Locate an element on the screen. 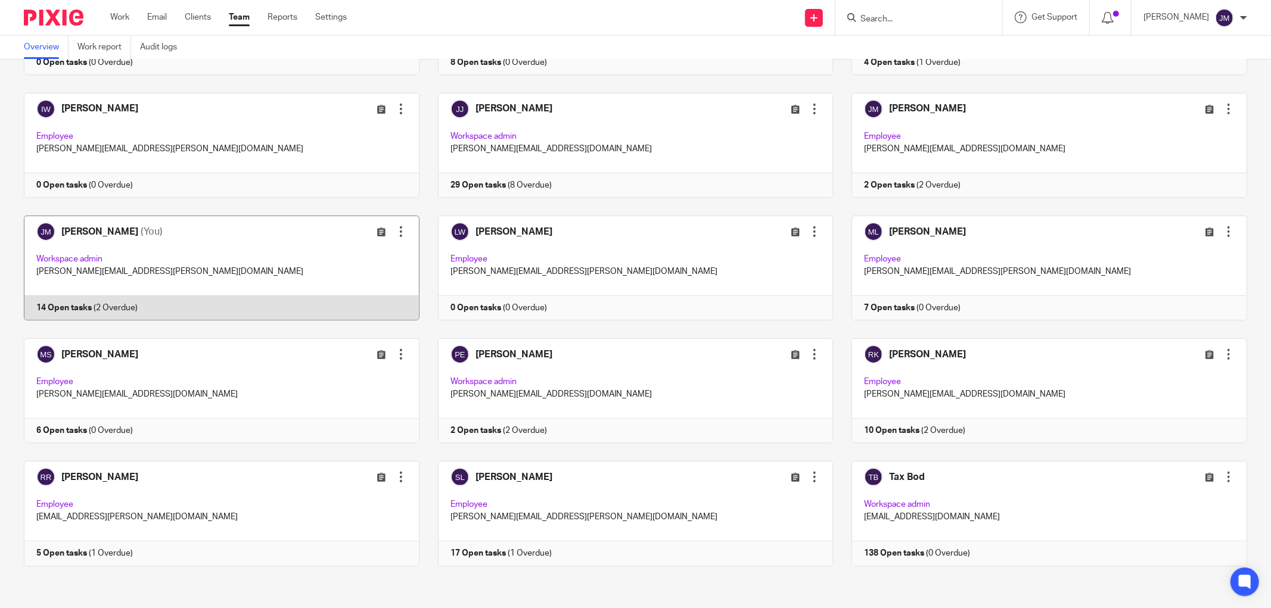 The width and height of the screenshot is (1271, 608). a: Audit logs is located at coordinates (163, 47).